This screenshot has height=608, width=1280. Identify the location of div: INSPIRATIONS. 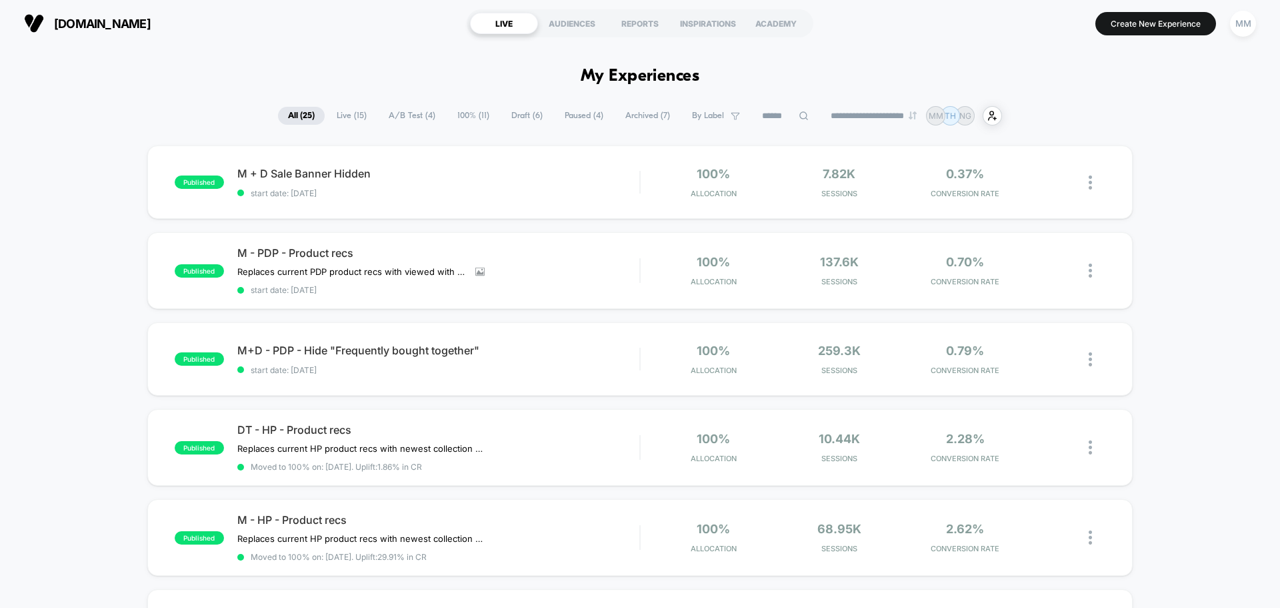
(708, 23).